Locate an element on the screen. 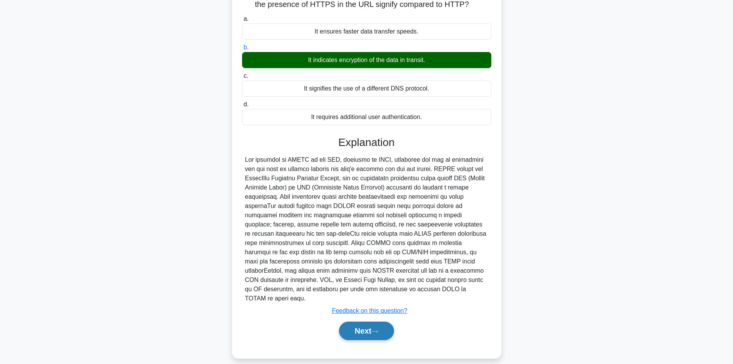  div: It signifies the use of a different DNS protocol. is located at coordinates (367, 89).